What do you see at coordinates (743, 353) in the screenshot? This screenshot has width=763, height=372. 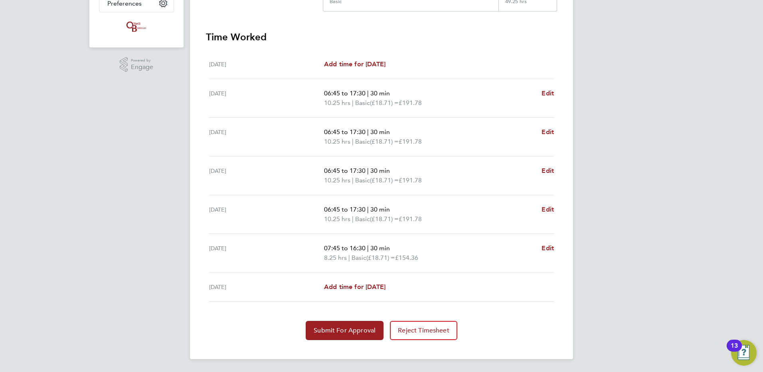 I see `button: Open Resource Center, 13 new notifications` at bounding box center [743, 353].